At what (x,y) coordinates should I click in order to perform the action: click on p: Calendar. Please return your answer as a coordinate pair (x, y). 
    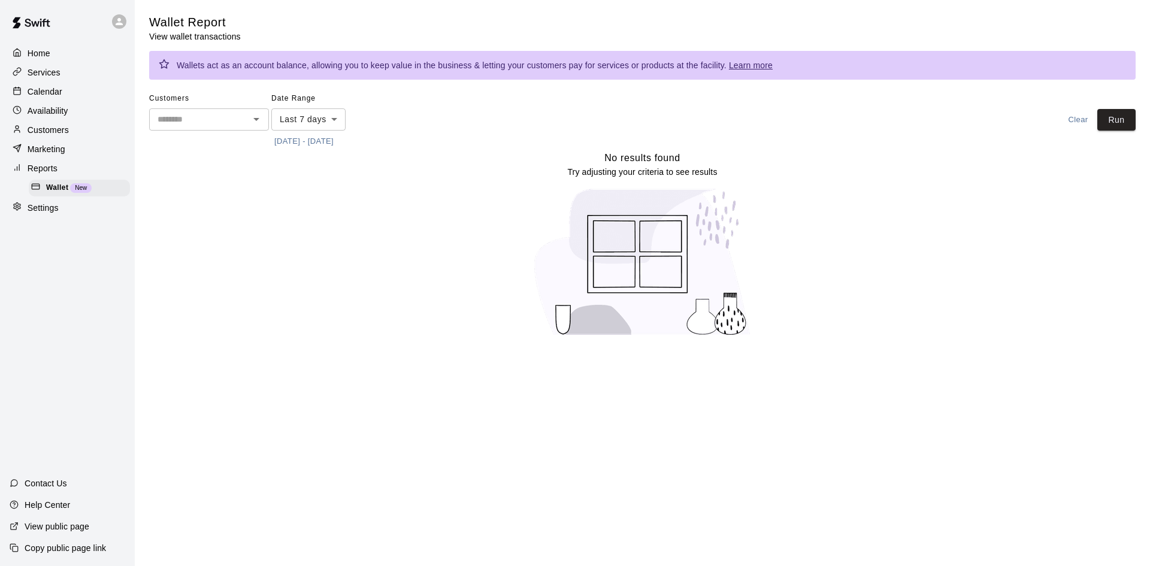
    Looking at the image, I should click on (45, 92).